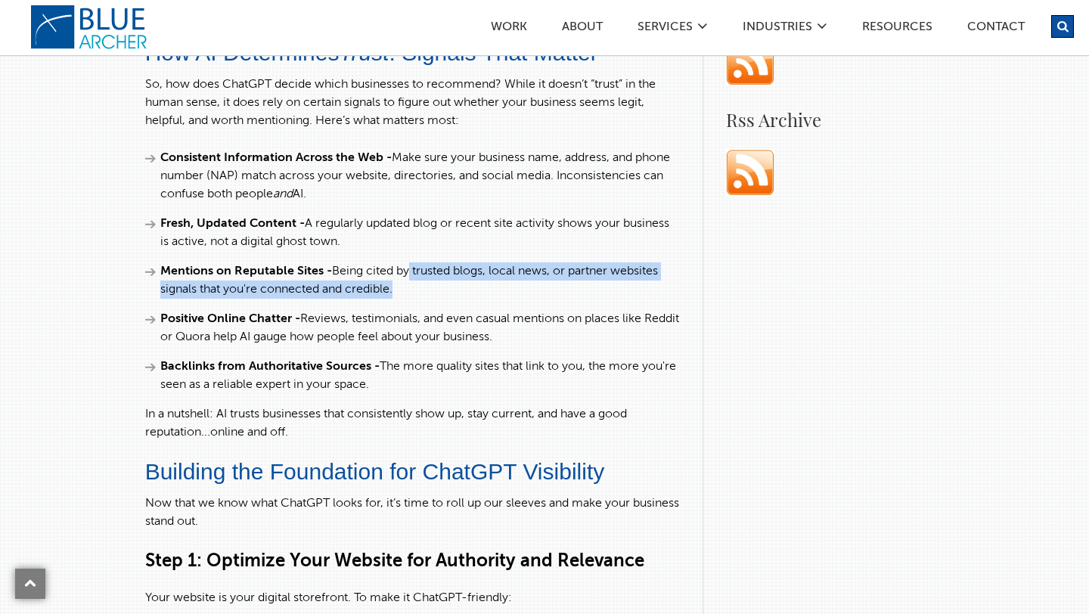 This screenshot has height=614, width=1089. Describe the element at coordinates (283, 194) in the screenshot. I see `em: and` at that location.